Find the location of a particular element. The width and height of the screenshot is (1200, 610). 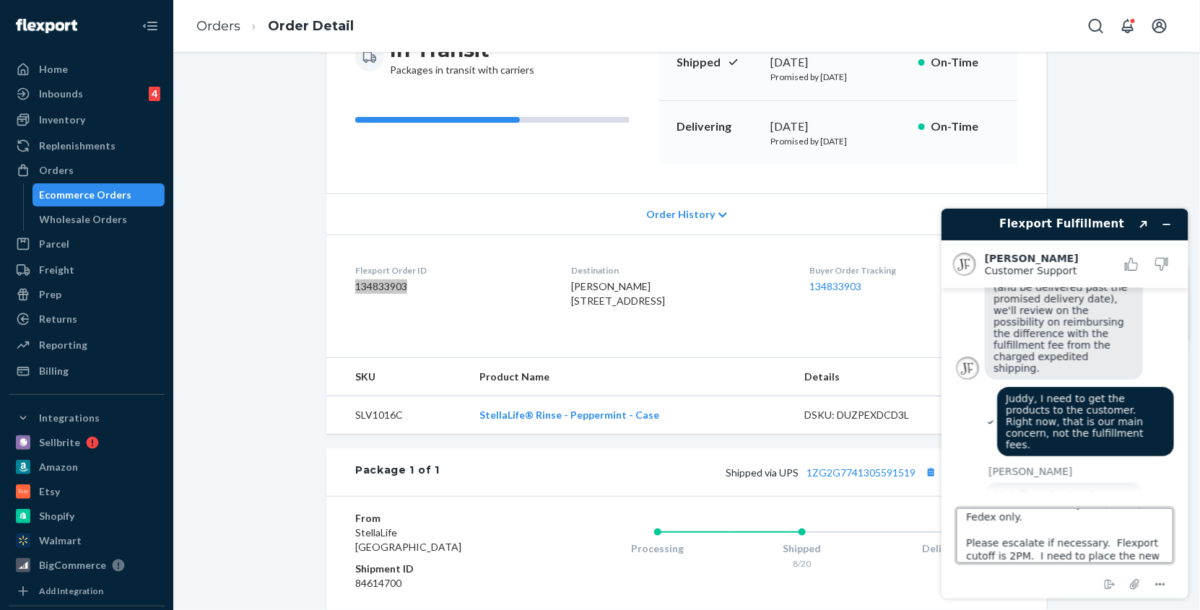

button: Popout is located at coordinates (214, 27).